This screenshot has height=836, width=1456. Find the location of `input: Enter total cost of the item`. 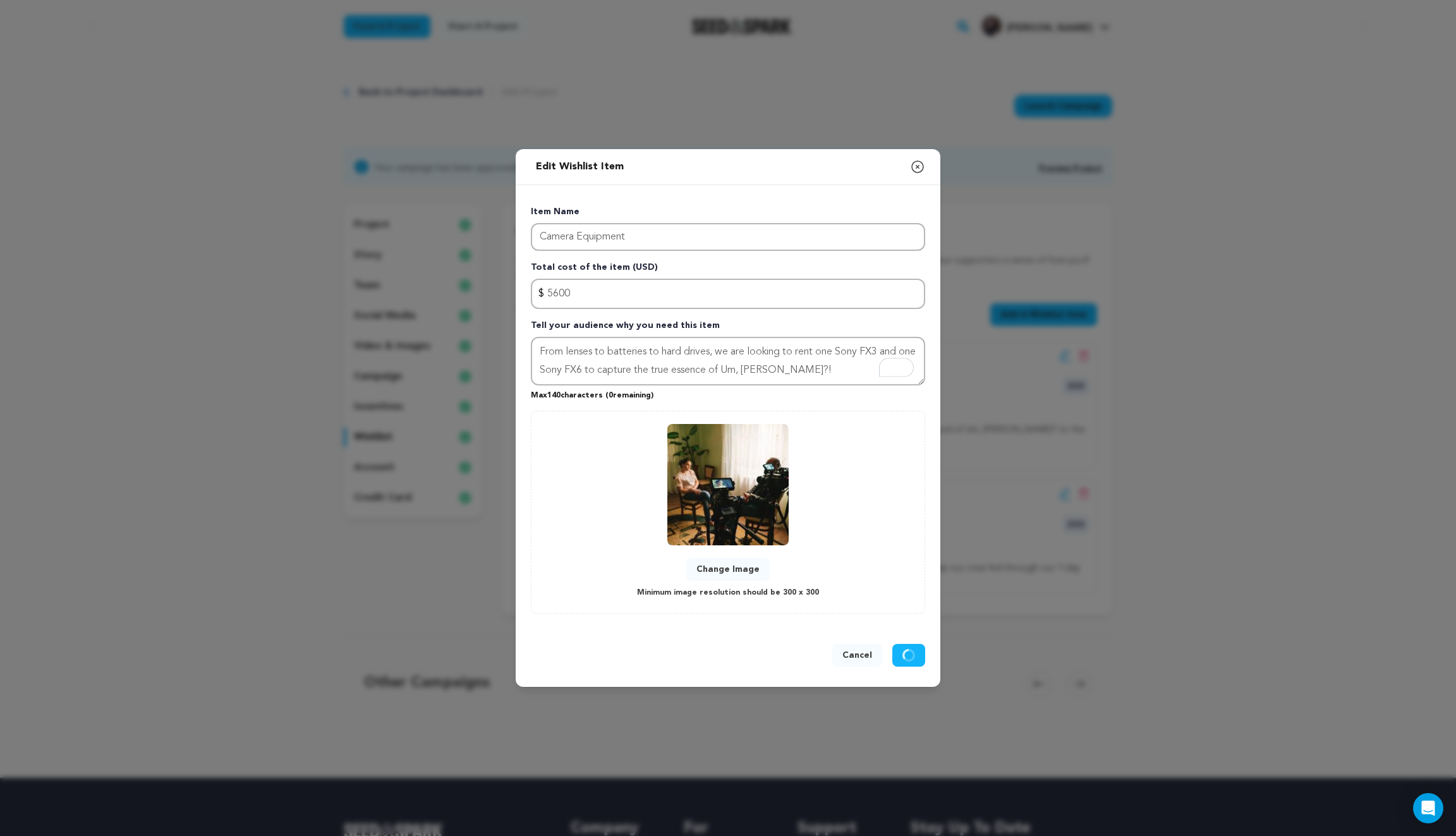

input: Enter total cost of the item is located at coordinates (728, 294).